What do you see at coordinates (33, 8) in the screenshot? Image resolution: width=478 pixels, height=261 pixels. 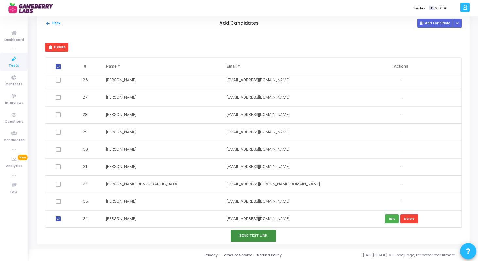 I see `img: logo` at bounding box center [33, 8].